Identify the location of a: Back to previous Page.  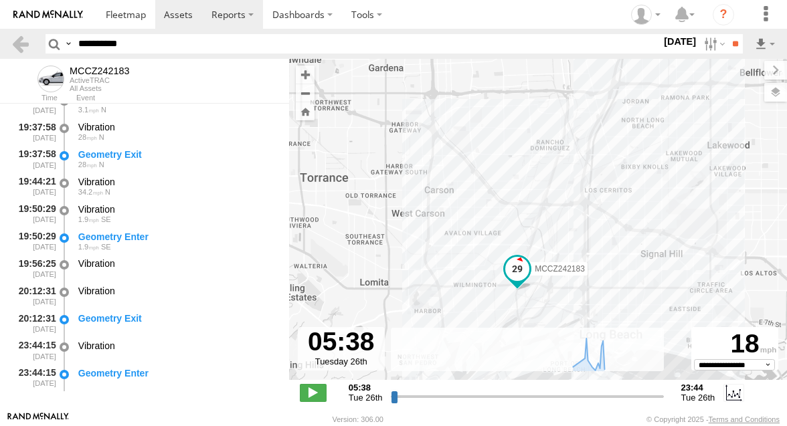
(20, 44).